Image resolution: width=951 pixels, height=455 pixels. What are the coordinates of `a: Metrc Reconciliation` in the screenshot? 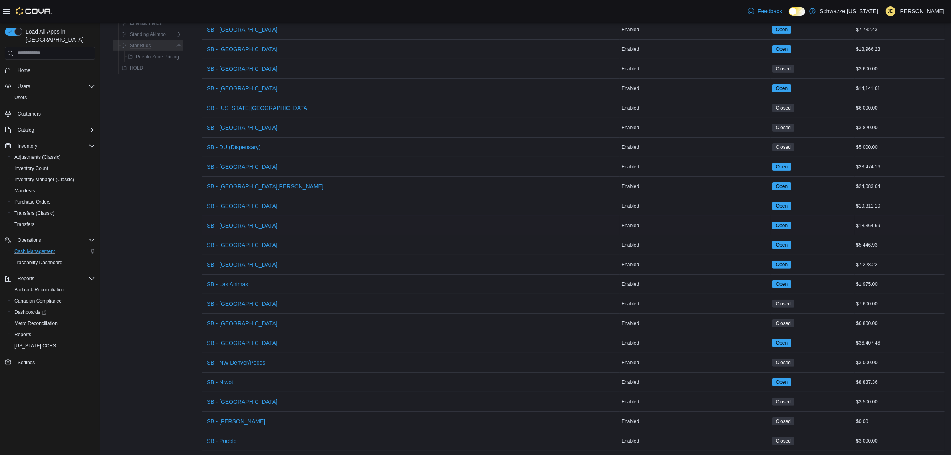 It's located at (36, 323).